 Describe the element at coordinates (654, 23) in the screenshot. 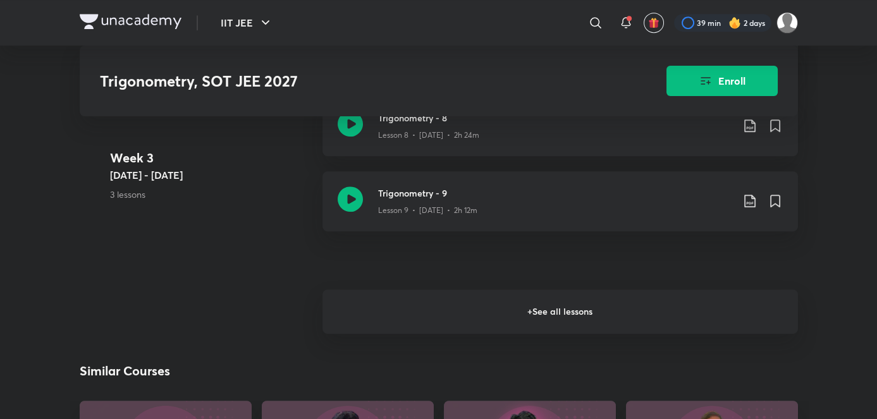

I see `button: avatar` at that location.